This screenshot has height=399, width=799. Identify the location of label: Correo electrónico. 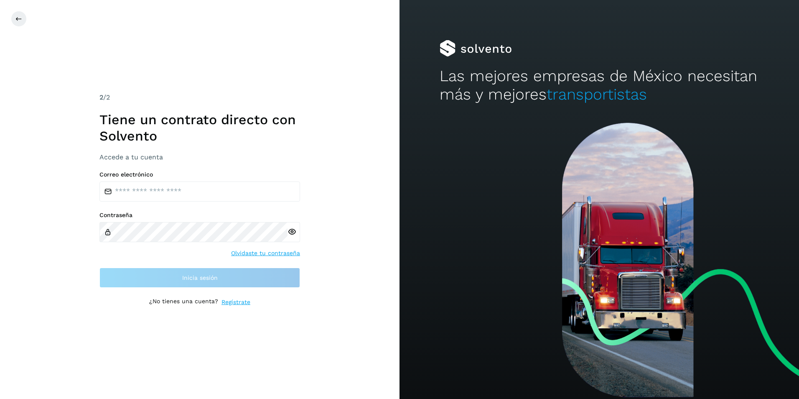
(200, 174).